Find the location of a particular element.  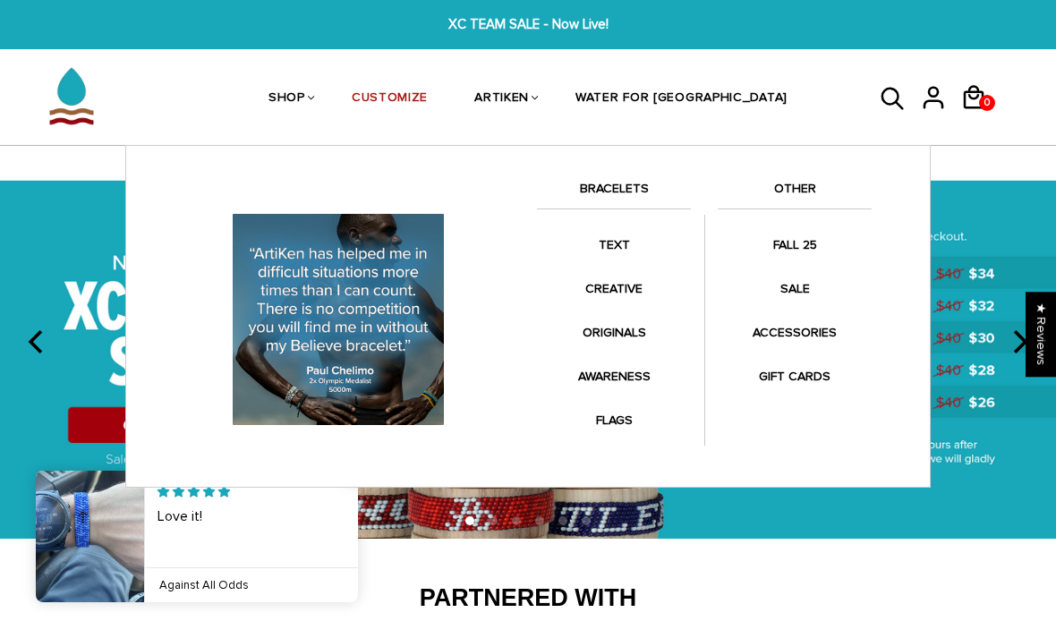

div: Click to open Judge.me floating reviews tab is located at coordinates (1041, 334).